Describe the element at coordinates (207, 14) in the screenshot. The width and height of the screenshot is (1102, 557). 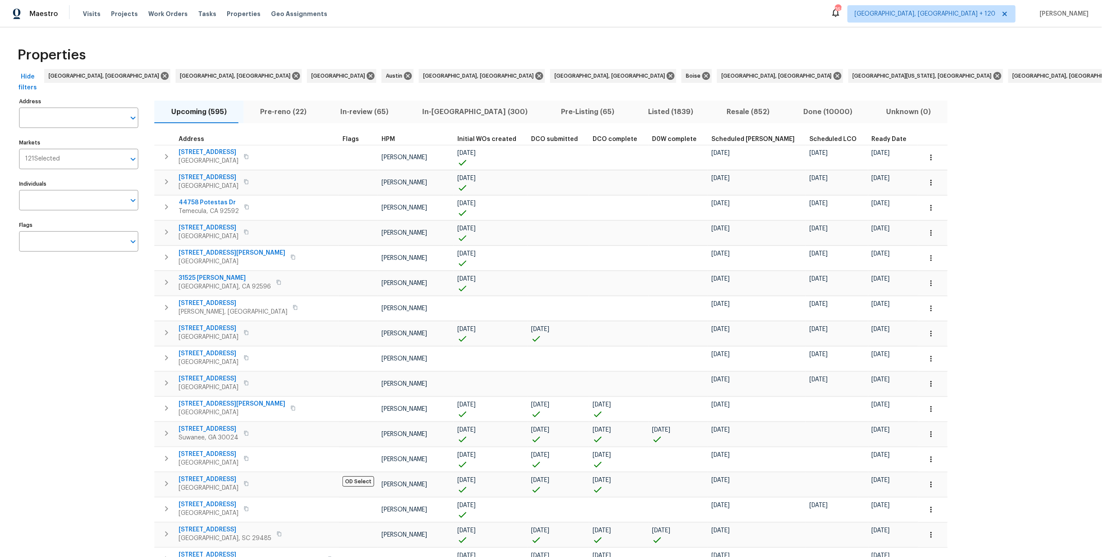
I see `span: Tasks` at that location.